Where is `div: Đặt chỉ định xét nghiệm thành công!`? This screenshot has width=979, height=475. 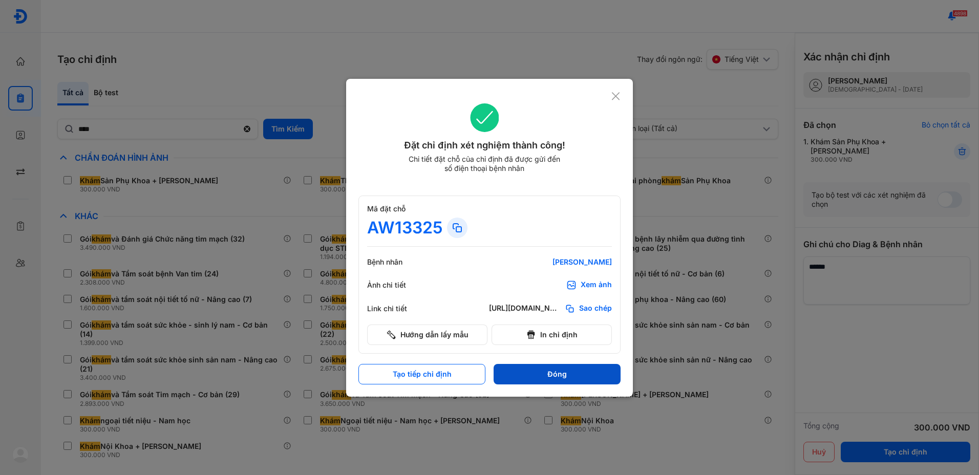 div: Đặt chỉ định xét nghiệm thành công! is located at coordinates (484, 145).